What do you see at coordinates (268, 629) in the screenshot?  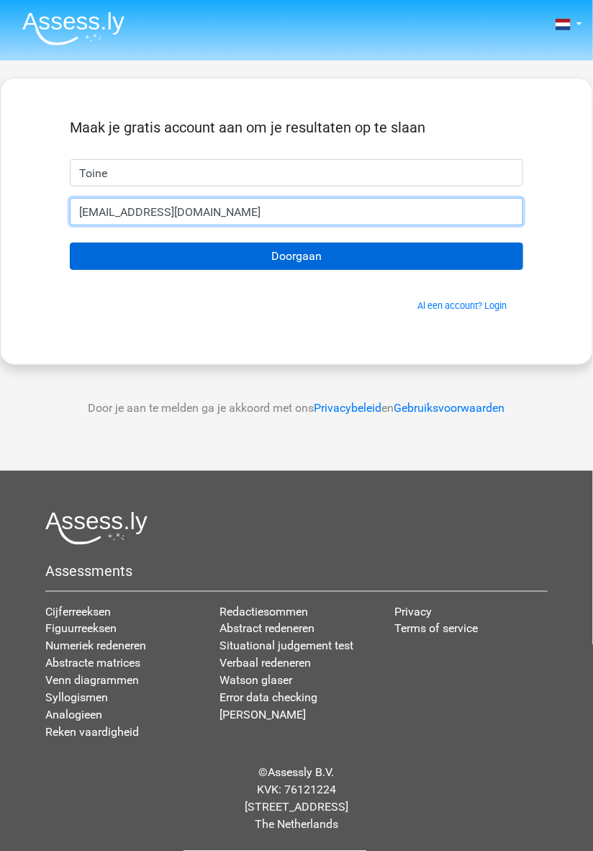 I see `a: Abstract redeneren` at bounding box center [268, 629].